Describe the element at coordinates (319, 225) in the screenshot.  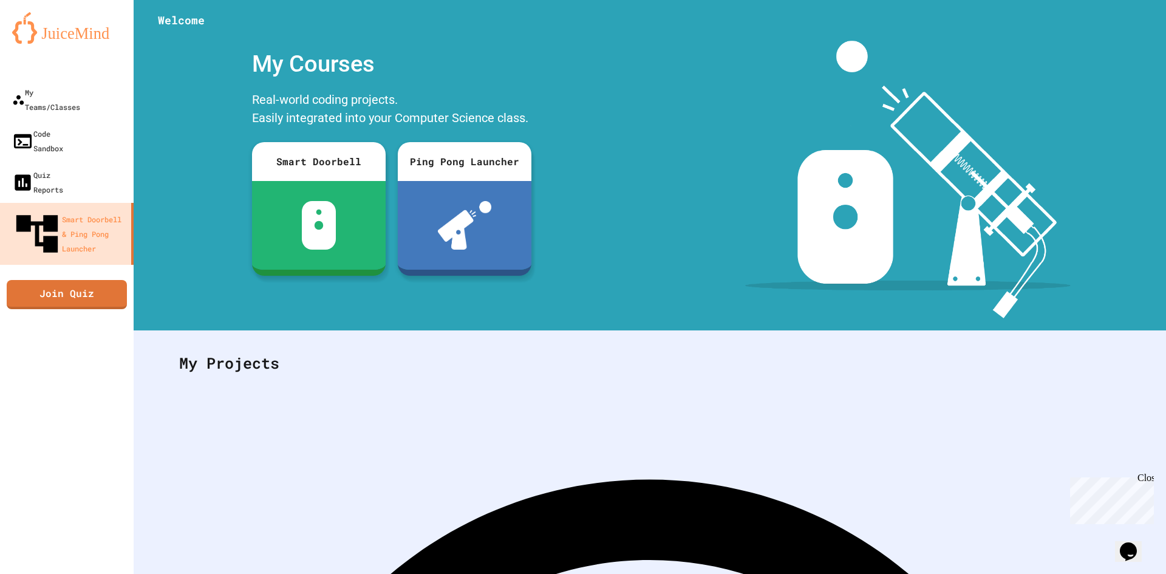
I see `img: sdb-white.svg` at that location.